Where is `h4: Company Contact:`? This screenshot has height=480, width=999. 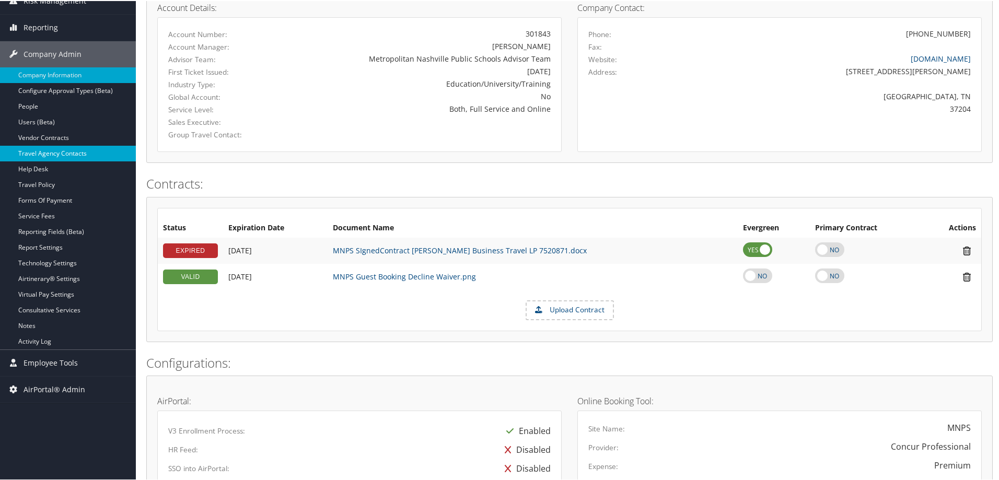 h4: Company Contact: is located at coordinates (780, 7).